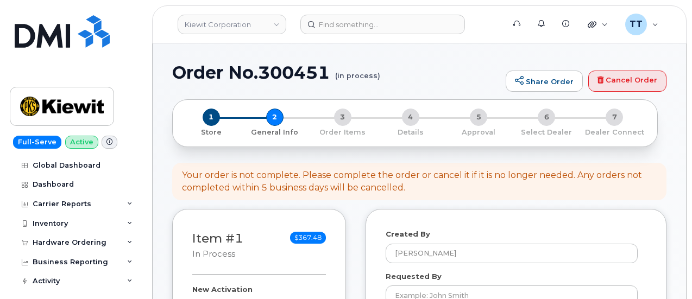  Describe the element at coordinates (408, 234) in the screenshot. I see `label: Created By` at that location.